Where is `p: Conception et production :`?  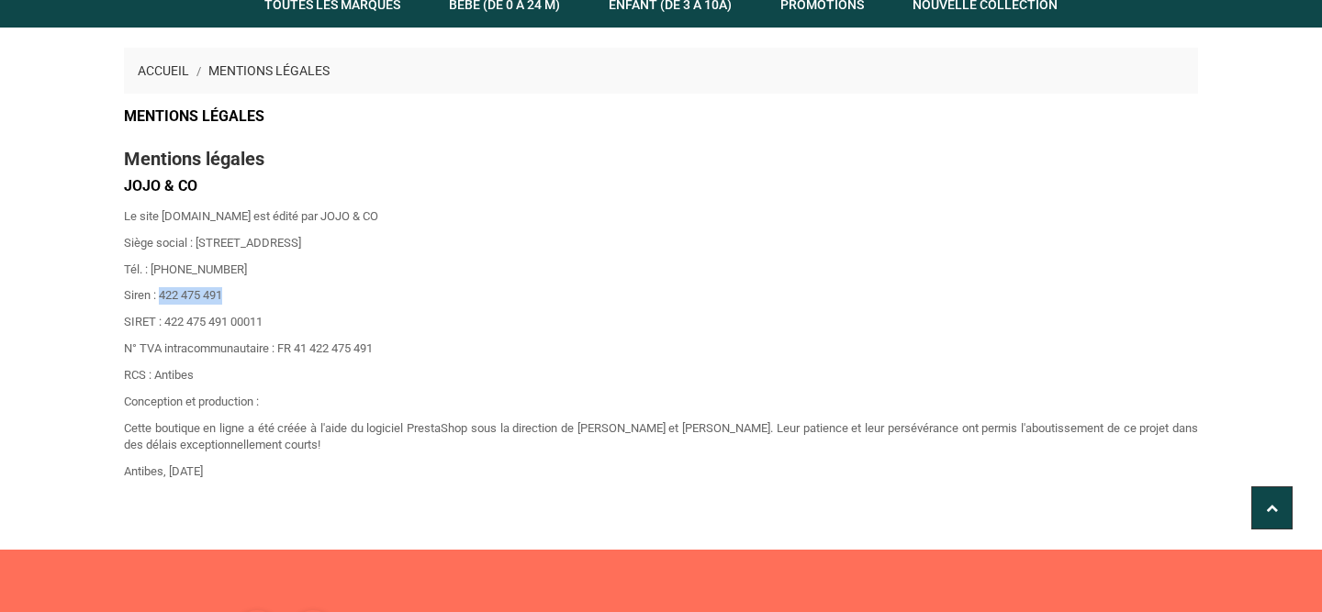
p: Conception et production : is located at coordinates (661, 402).